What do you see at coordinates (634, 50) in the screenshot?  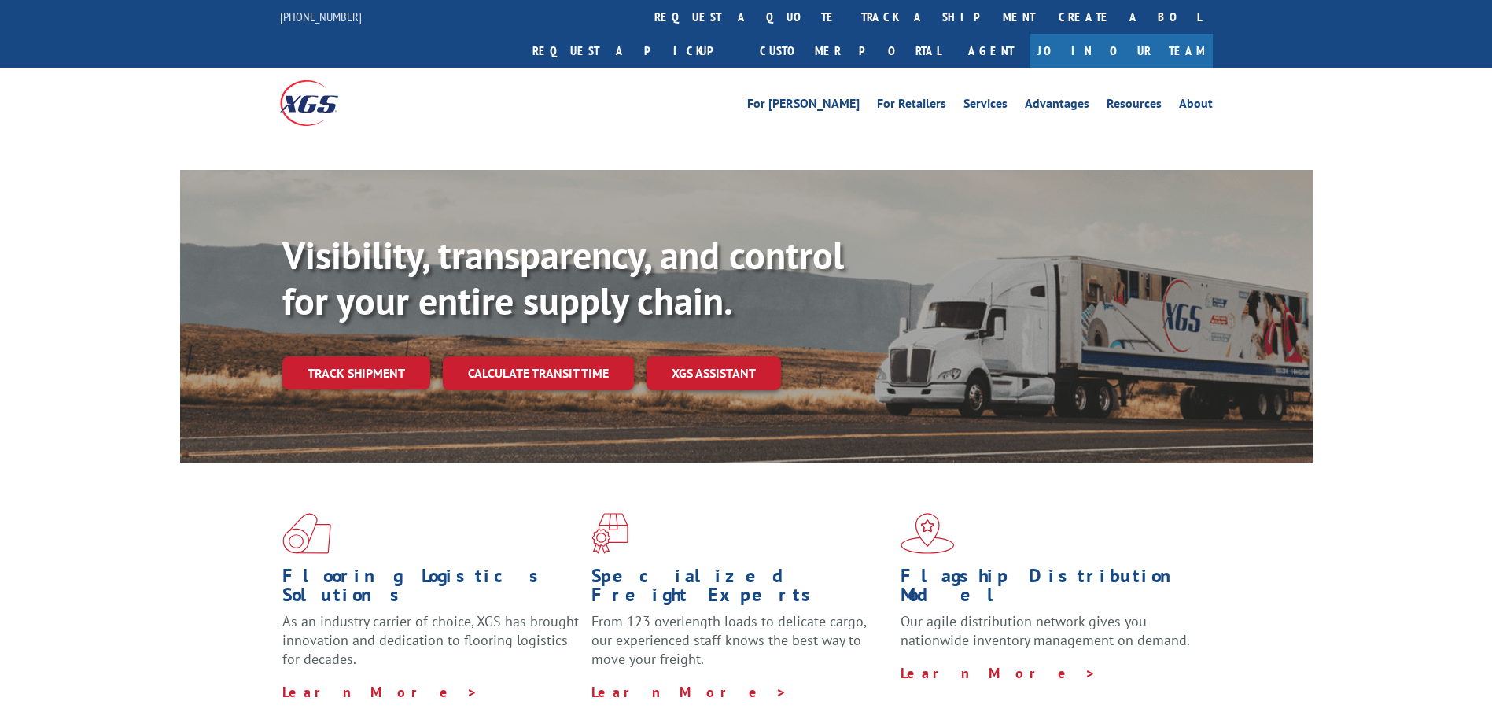 I see `a: Request a pickup` at bounding box center [634, 50].